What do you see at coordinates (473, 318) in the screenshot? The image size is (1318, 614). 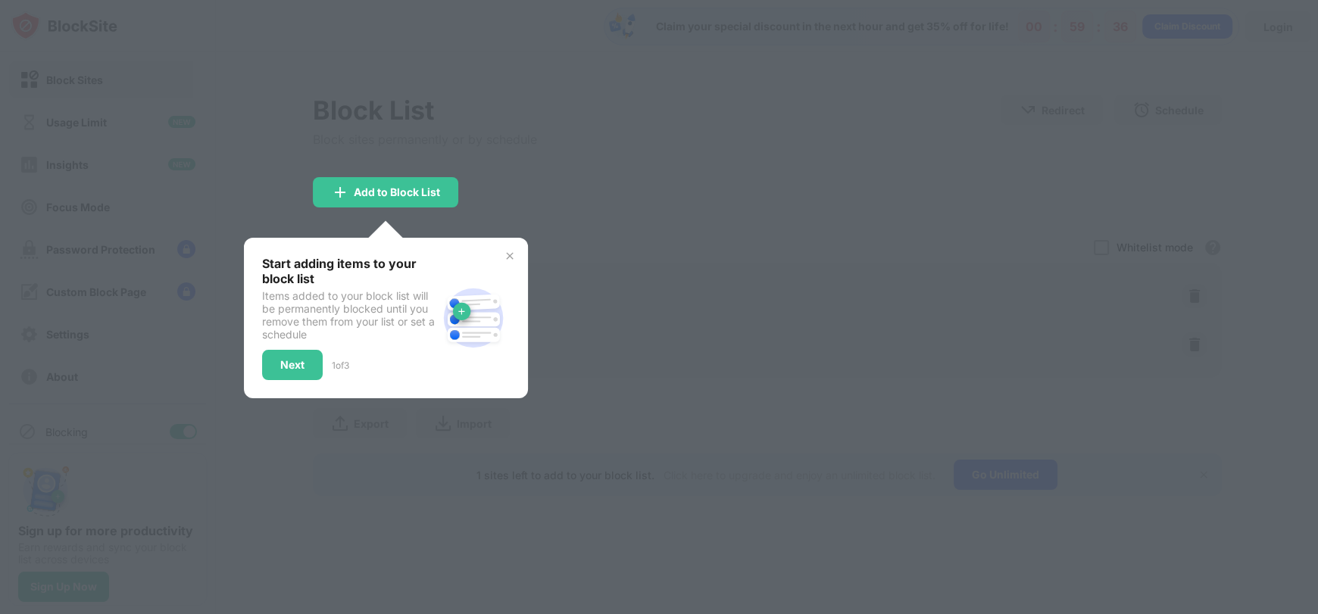 I see `img: block-site.svg` at bounding box center [473, 318].